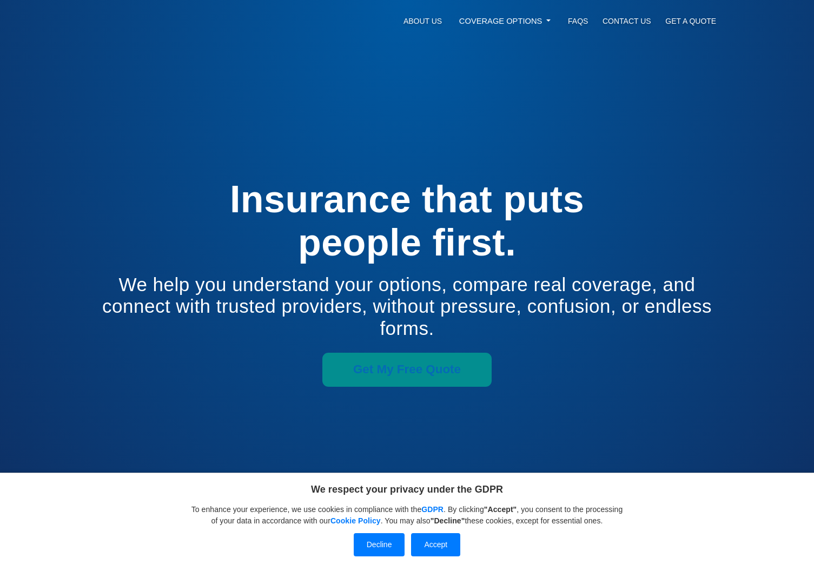  I want to click on a: Coverage Options, so click(504, 21).